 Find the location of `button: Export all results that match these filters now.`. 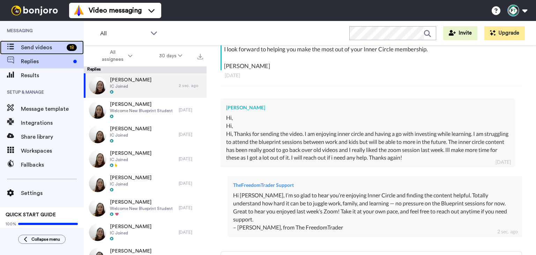

button: Export all results that match these filters now. is located at coordinates (200, 56).